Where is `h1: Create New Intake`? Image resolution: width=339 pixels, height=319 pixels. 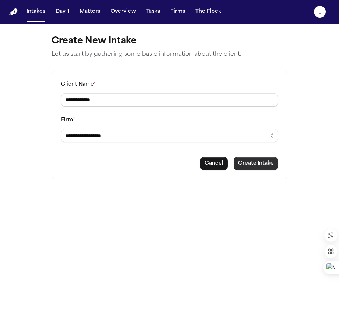
h1: Create New Intake is located at coordinates (169, 41).